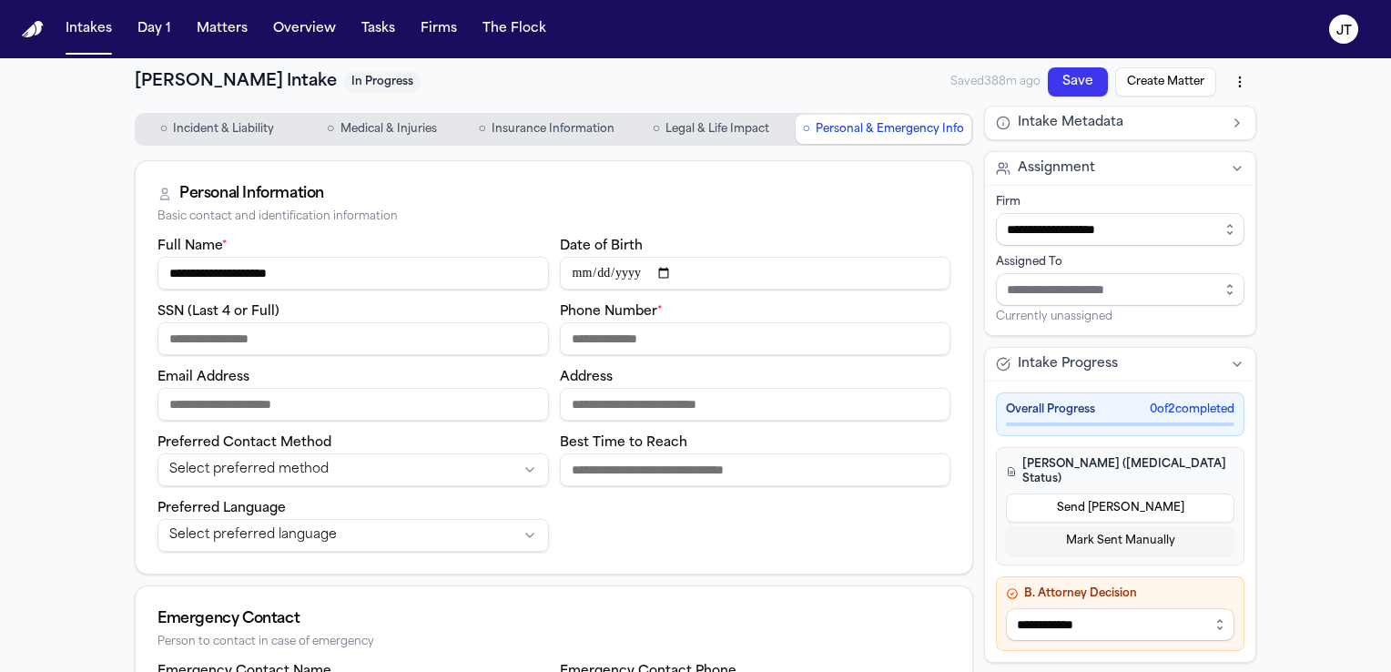  I want to click on img: Finch Logo, so click(33, 29).